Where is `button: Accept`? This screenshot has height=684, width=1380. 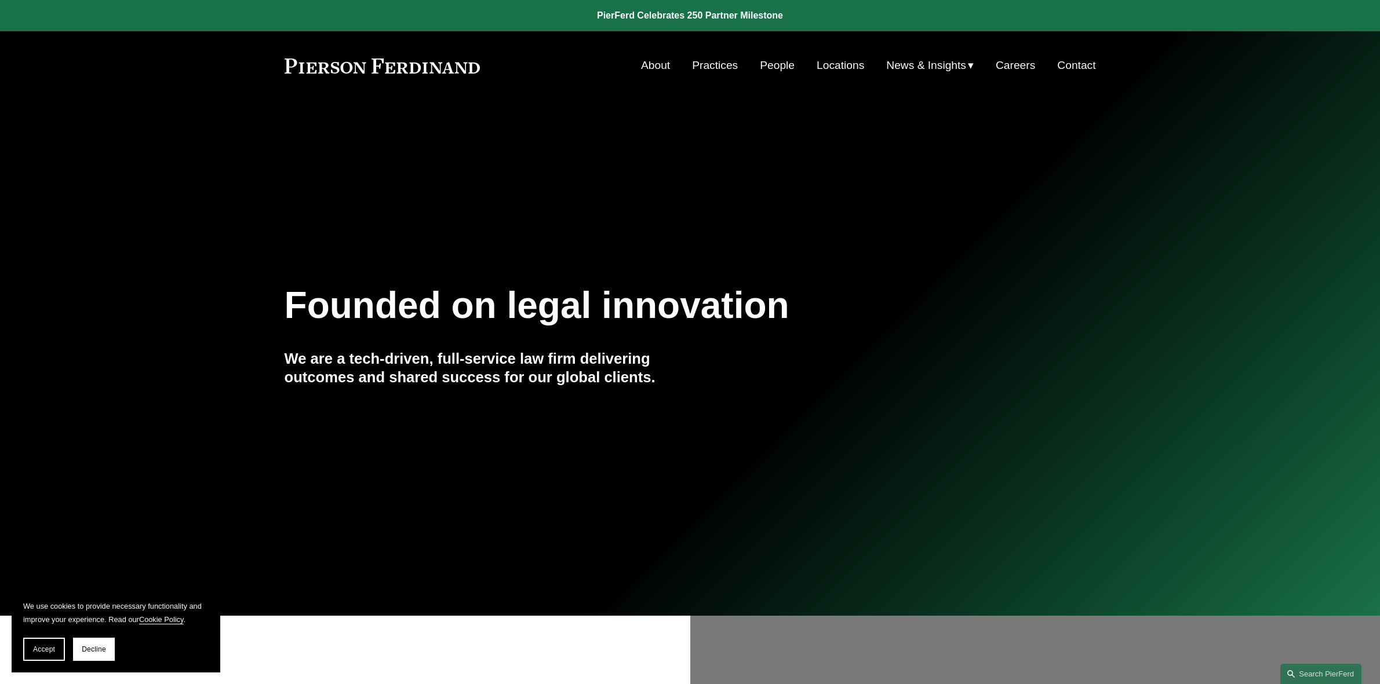
button: Accept is located at coordinates (44, 650).